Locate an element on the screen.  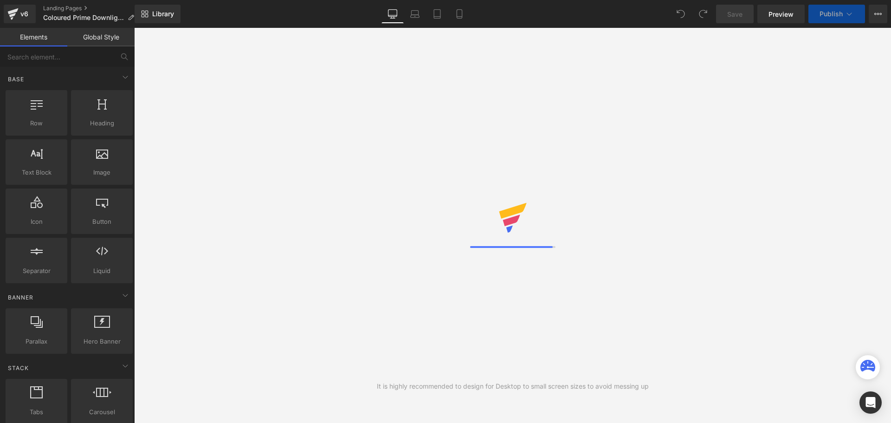
span: Library is located at coordinates (163, 14).